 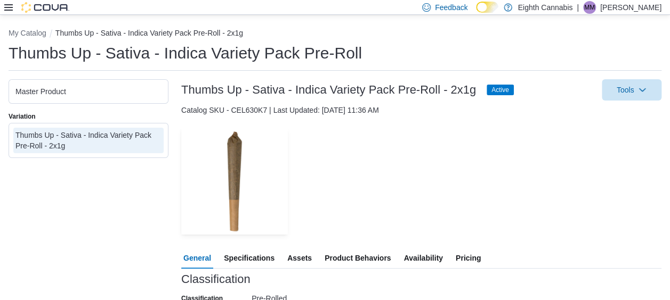 I want to click on span: Feedback, so click(x=451, y=7).